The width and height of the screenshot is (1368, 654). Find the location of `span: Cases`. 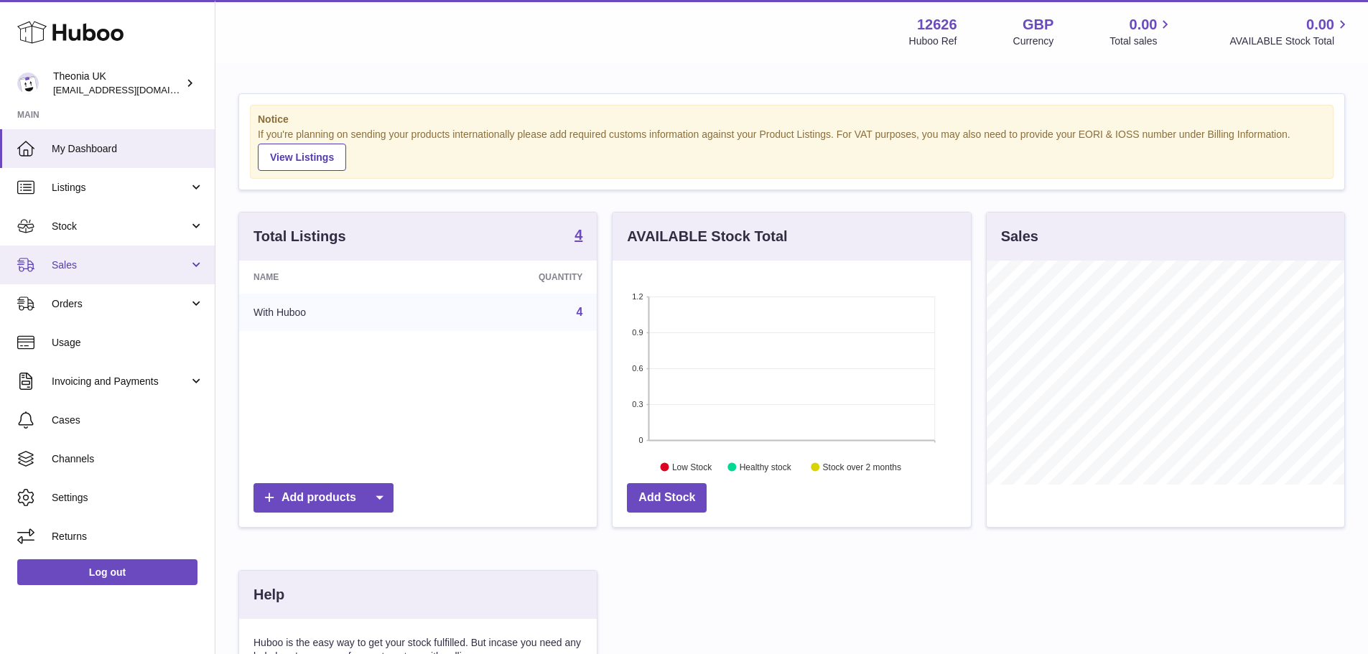

span: Cases is located at coordinates (128, 420).